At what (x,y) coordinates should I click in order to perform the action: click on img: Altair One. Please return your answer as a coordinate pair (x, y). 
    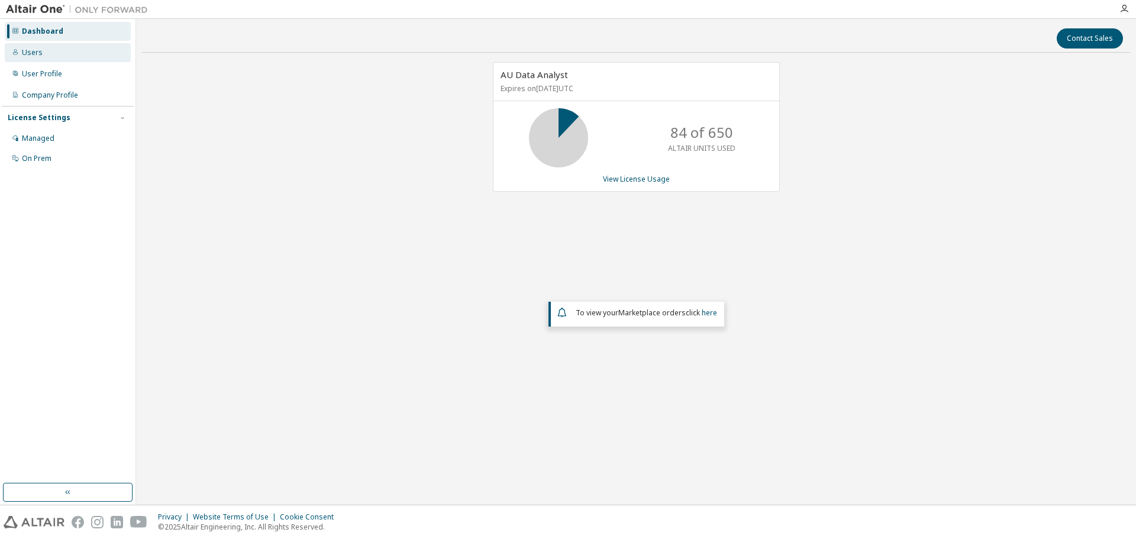
    Looking at the image, I should click on (80, 9).